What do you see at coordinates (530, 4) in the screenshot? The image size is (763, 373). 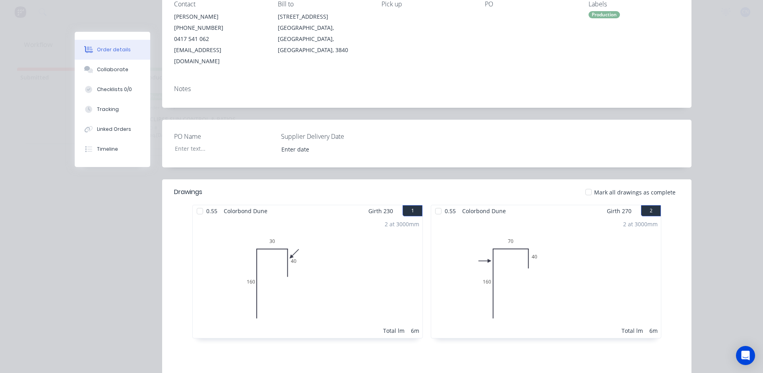 I see `div: PO` at bounding box center [530, 4].